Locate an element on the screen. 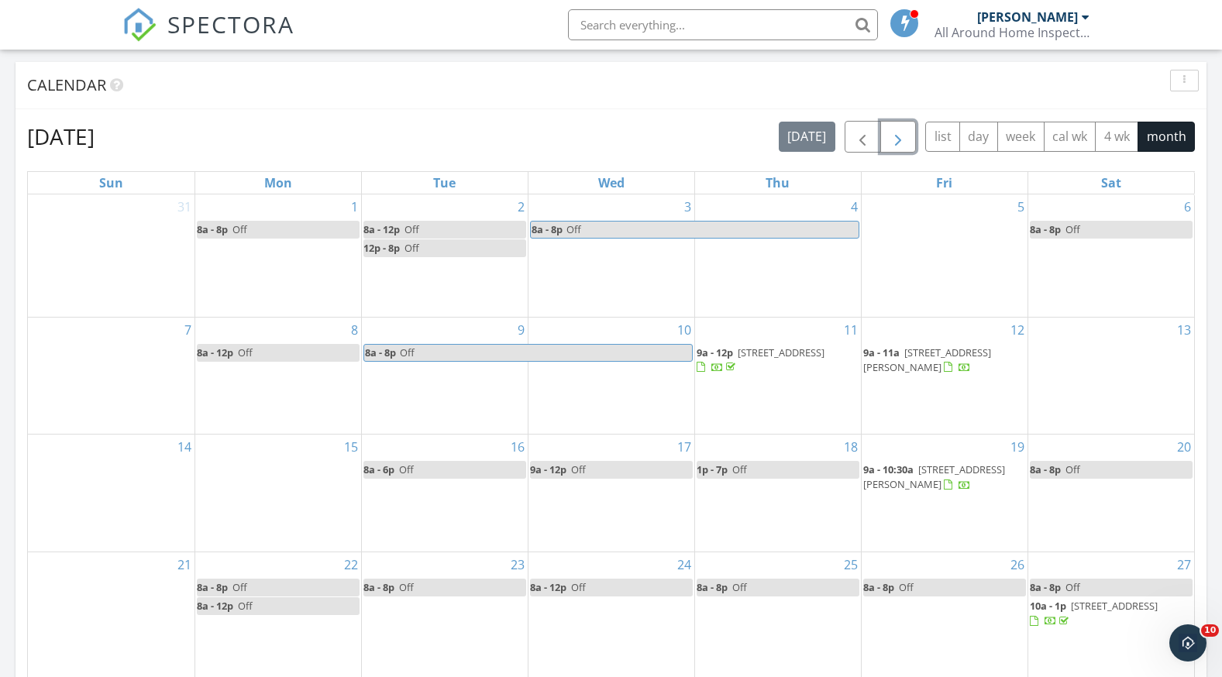 This screenshot has width=1222, height=677. td: Go to September 19, 2025 is located at coordinates (944, 494).